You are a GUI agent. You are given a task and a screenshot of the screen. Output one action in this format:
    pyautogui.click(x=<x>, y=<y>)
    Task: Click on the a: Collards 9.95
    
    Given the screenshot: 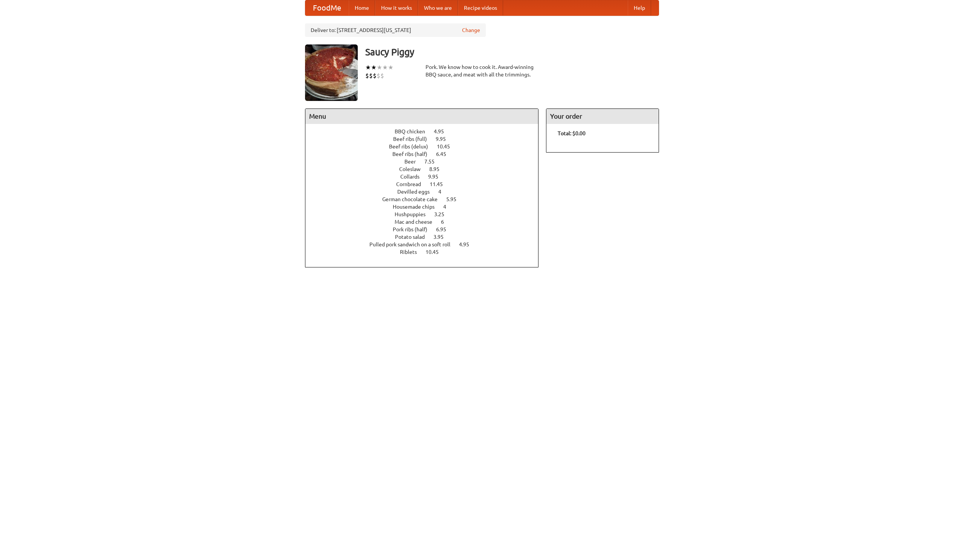 What is the action you would take?
    pyautogui.click(x=426, y=177)
    